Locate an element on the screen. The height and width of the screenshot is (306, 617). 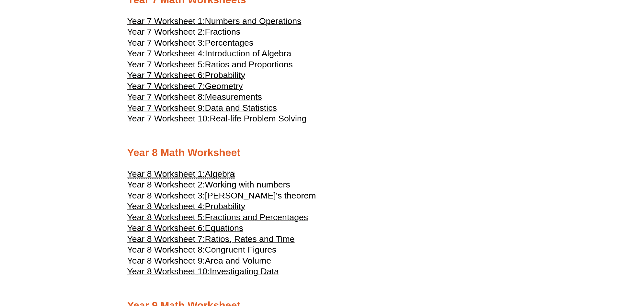
a: Year 7 Worksheet 10:Real-life Problem Solving is located at coordinates (217, 120).